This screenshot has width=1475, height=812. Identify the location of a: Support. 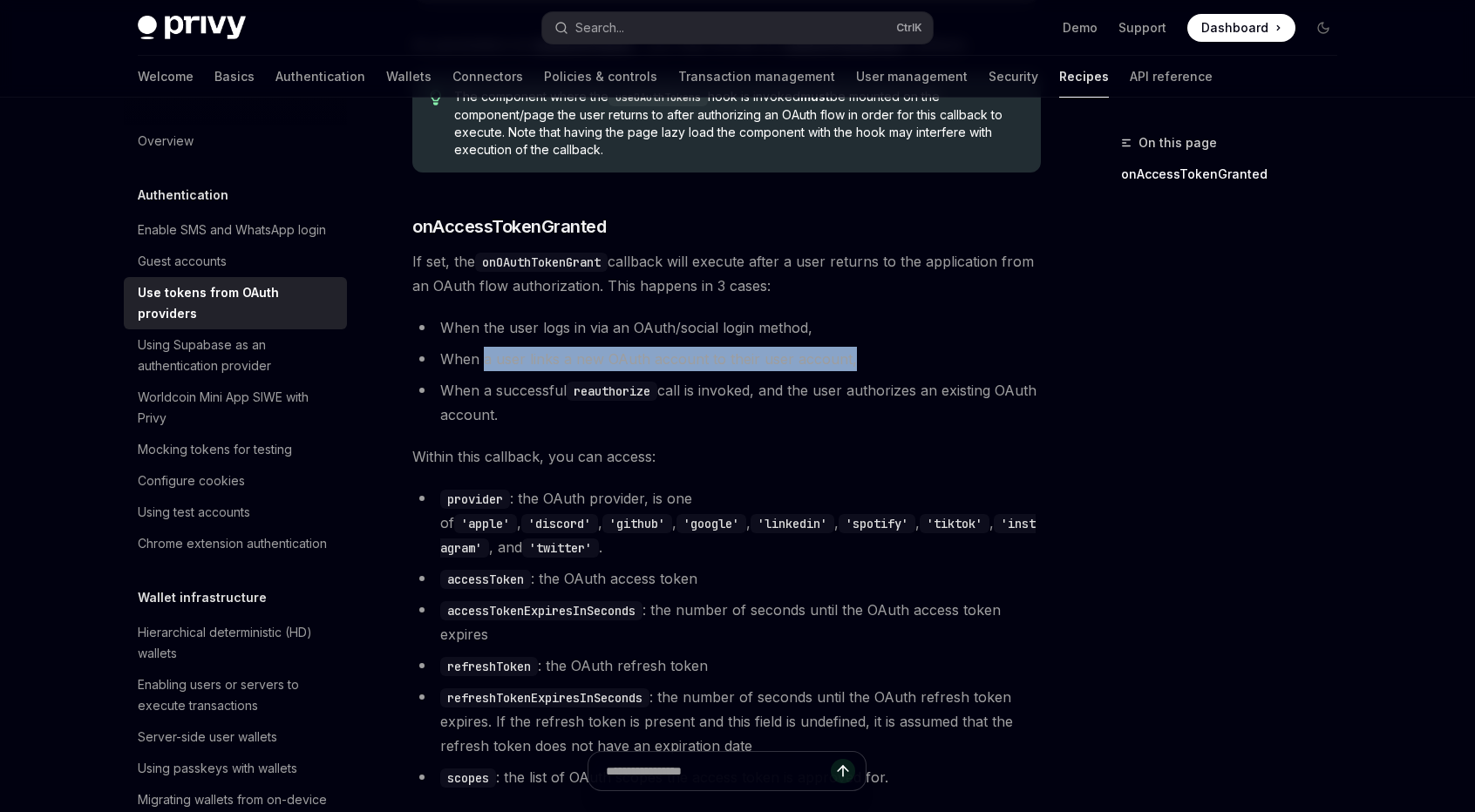
(1141, 28).